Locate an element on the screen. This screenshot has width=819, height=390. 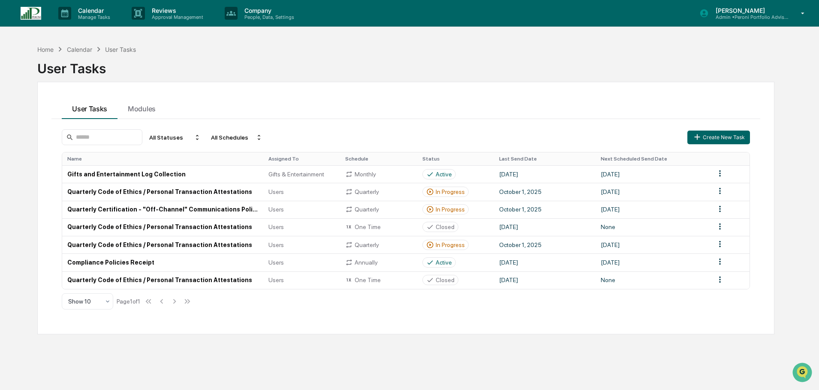
a: 🗄️Attestations is located at coordinates (84, 180).